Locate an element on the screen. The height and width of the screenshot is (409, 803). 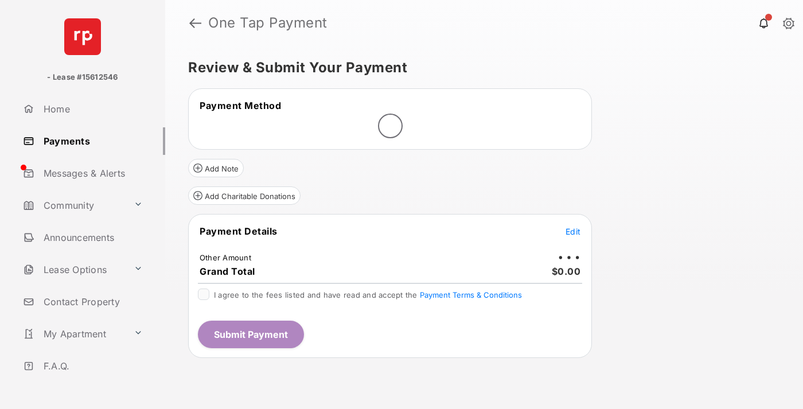
p: - Lease #15612546 is located at coordinates (82, 77).